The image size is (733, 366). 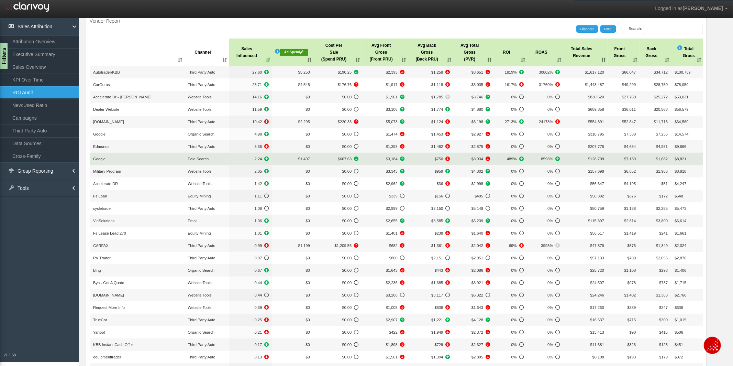 I want to click on span: Excel, so click(x=608, y=29).